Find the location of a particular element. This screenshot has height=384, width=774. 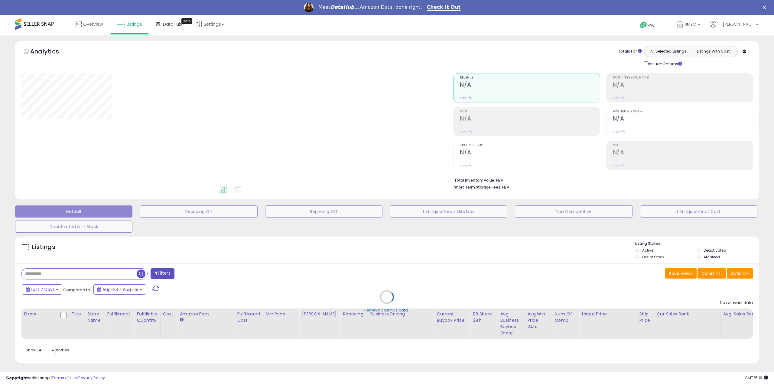

span: Revenue is located at coordinates (530, 78).